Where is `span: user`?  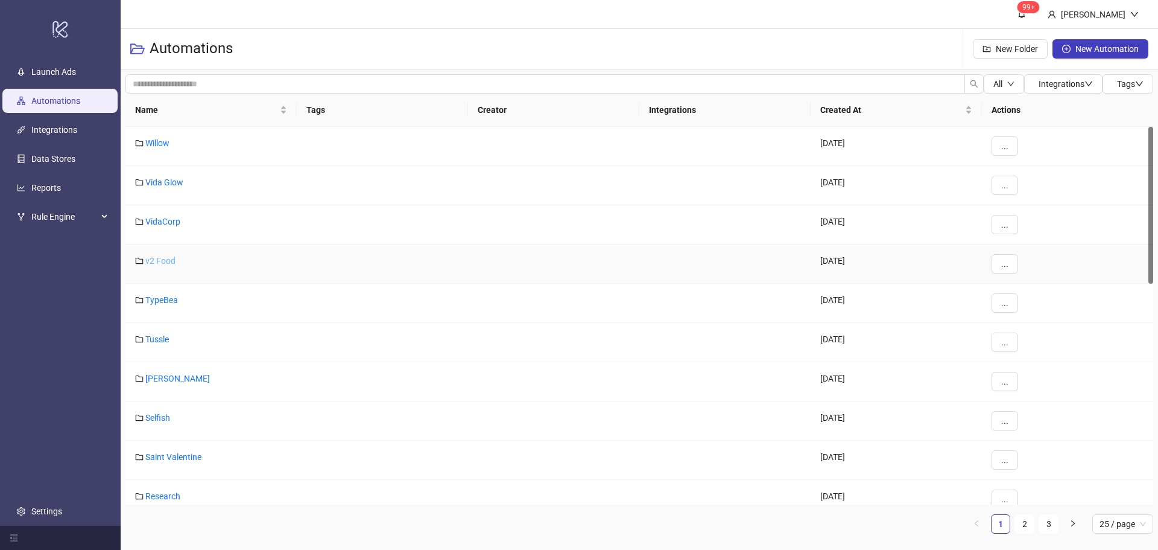 span: user is located at coordinates (1052, 14).